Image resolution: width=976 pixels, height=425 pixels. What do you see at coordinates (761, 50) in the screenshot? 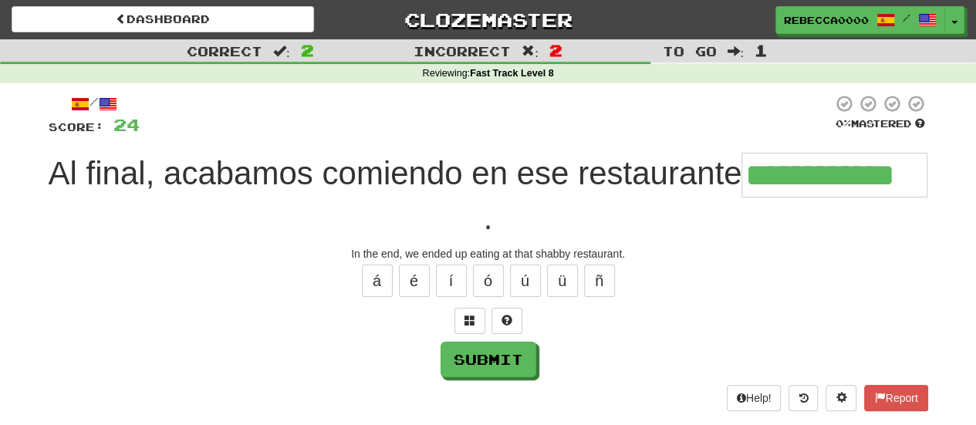
I see `span: 1` at bounding box center [761, 50].